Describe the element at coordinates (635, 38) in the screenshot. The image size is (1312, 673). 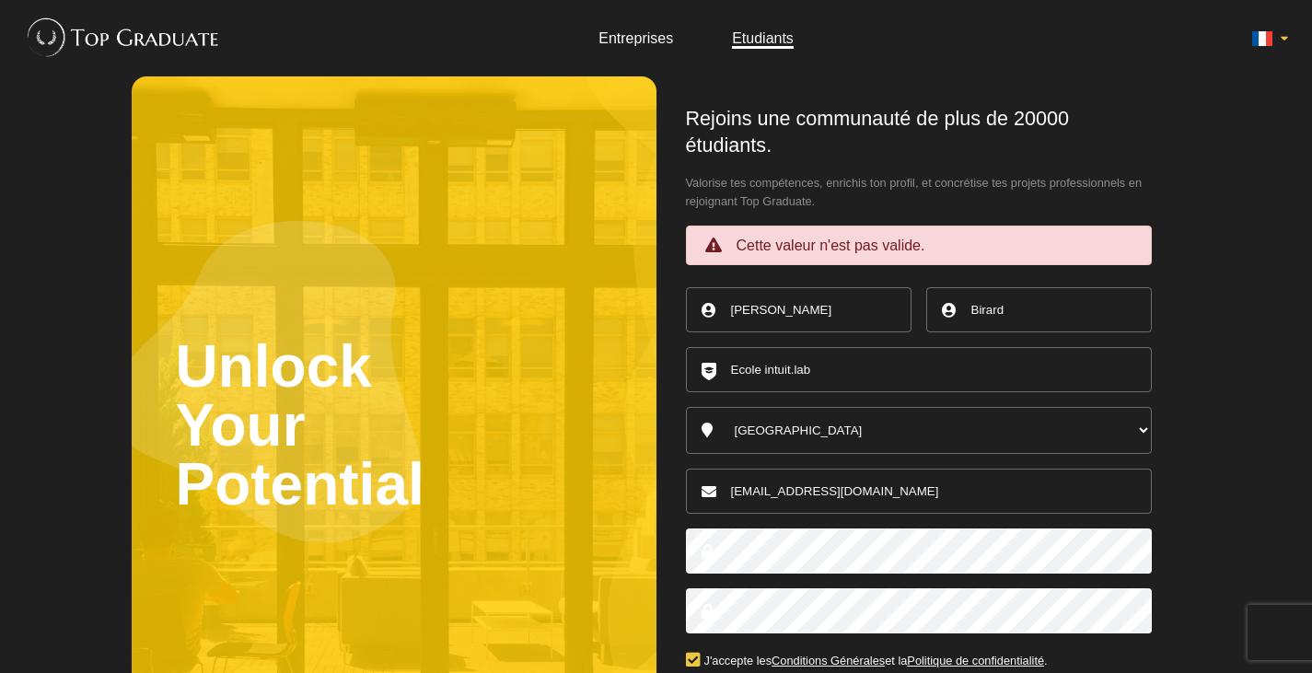
I see `a: Entreprises` at that location.